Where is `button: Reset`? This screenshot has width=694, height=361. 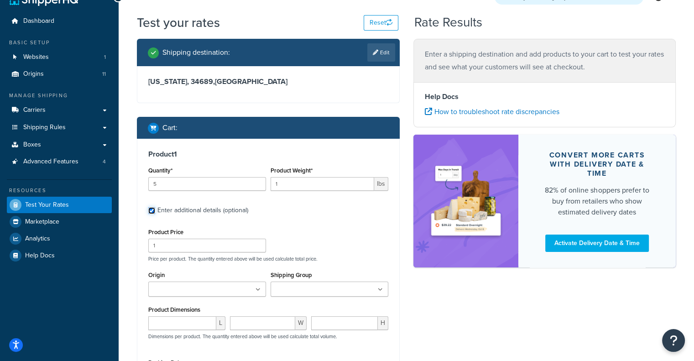
button: Reset is located at coordinates (381, 23).